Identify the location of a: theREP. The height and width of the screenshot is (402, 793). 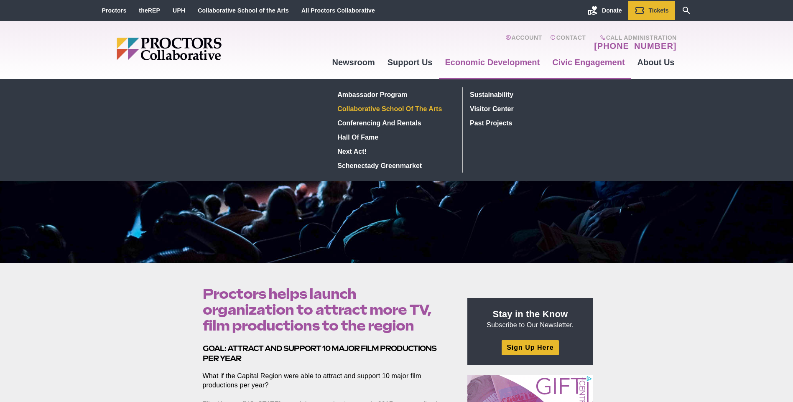
(149, 10).